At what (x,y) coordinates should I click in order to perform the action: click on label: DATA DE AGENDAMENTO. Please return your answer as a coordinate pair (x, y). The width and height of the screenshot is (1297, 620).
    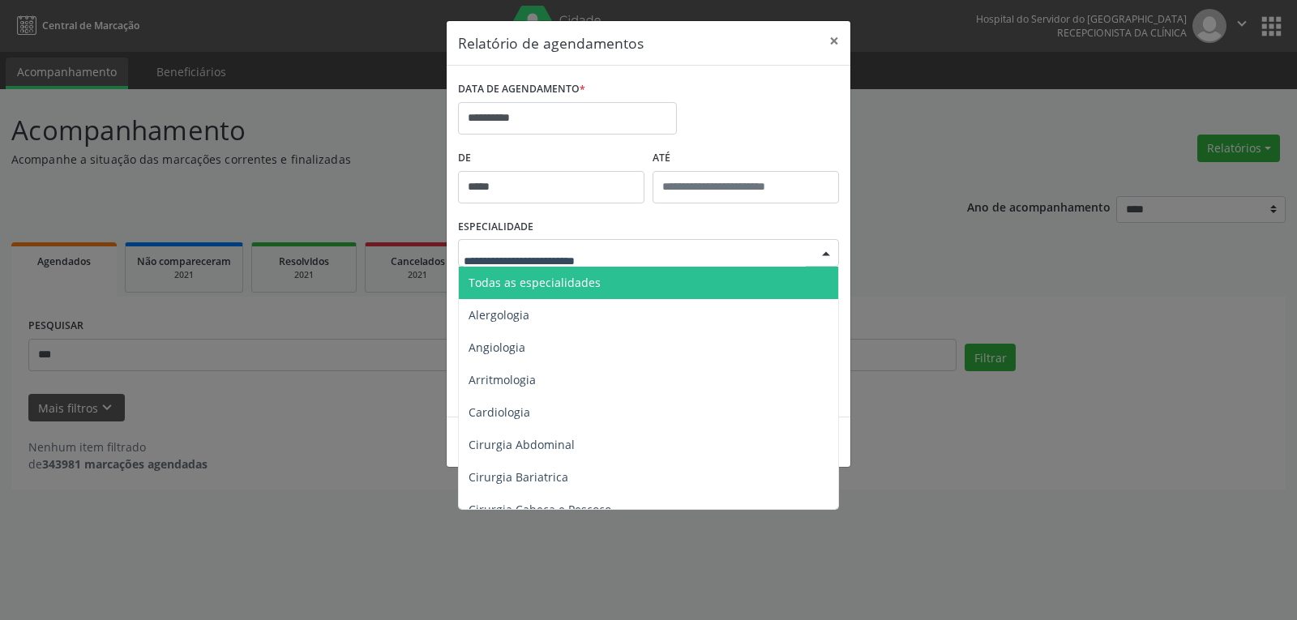
    Looking at the image, I should click on (521, 89).